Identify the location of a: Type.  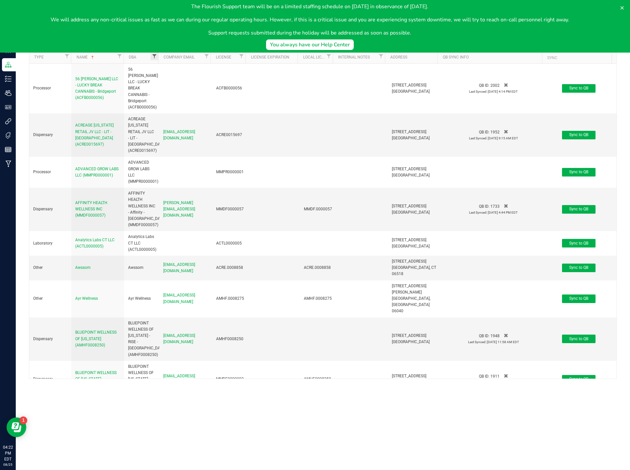
(49, 57).